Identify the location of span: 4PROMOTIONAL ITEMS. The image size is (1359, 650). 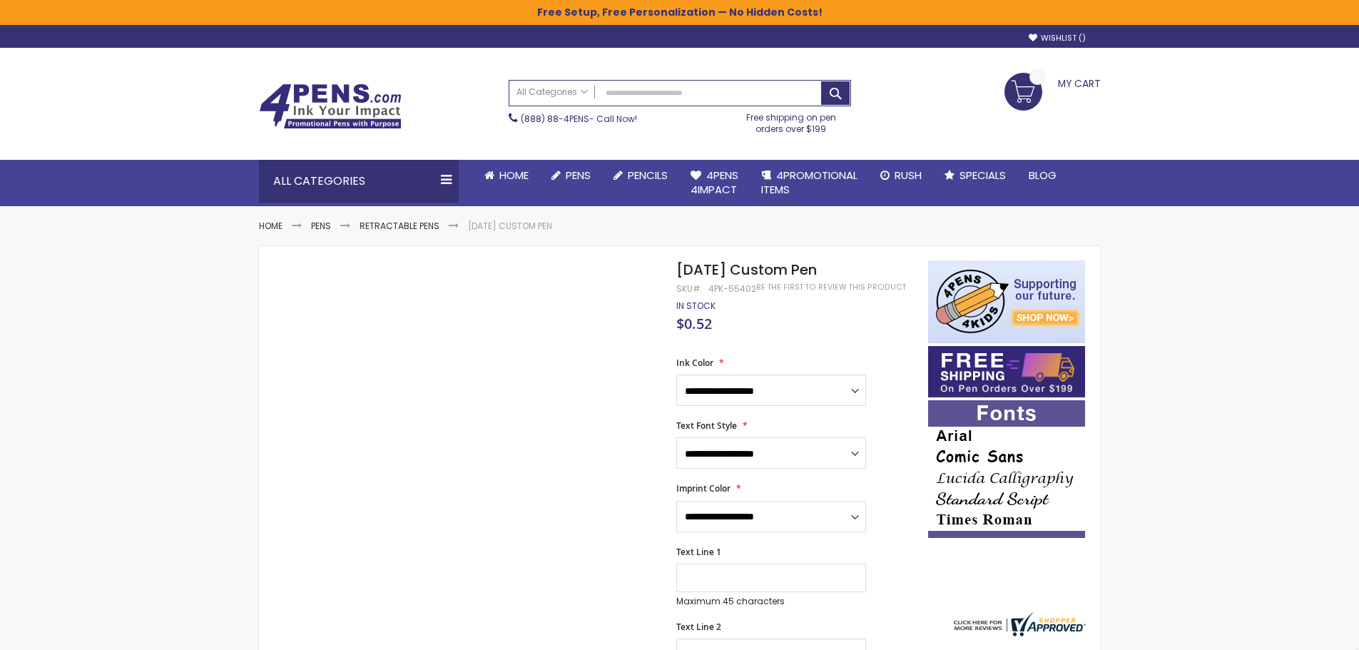
(809, 182).